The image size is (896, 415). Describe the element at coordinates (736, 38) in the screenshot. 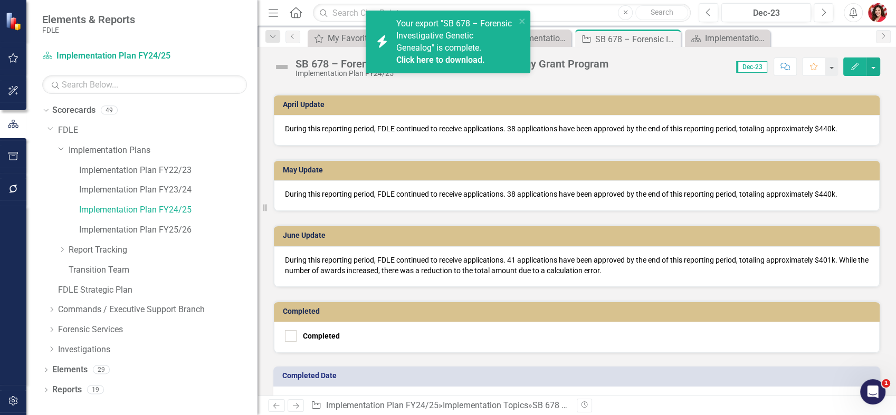

I see `div: Implementation Plan FY23/24` at that location.